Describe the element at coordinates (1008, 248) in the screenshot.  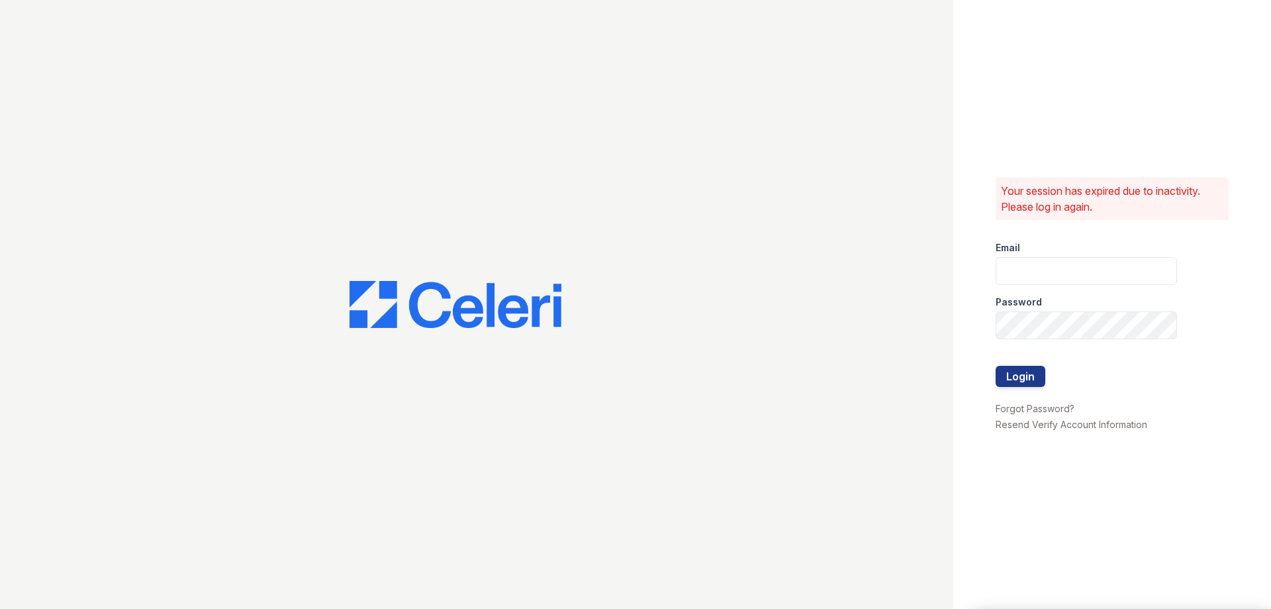
I see `label: Email` at that location.